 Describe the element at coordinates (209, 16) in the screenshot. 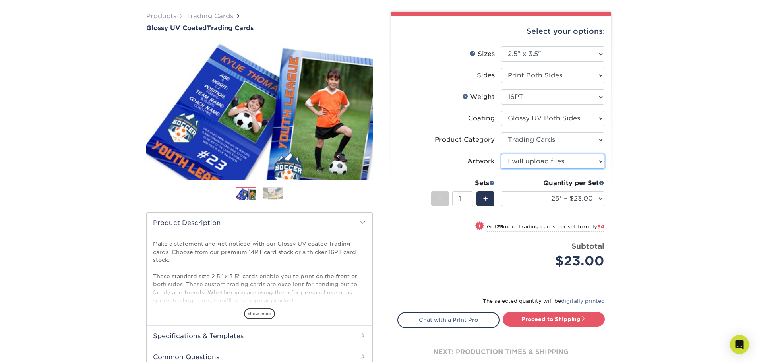

I see `a: Trading Cards` at that location.